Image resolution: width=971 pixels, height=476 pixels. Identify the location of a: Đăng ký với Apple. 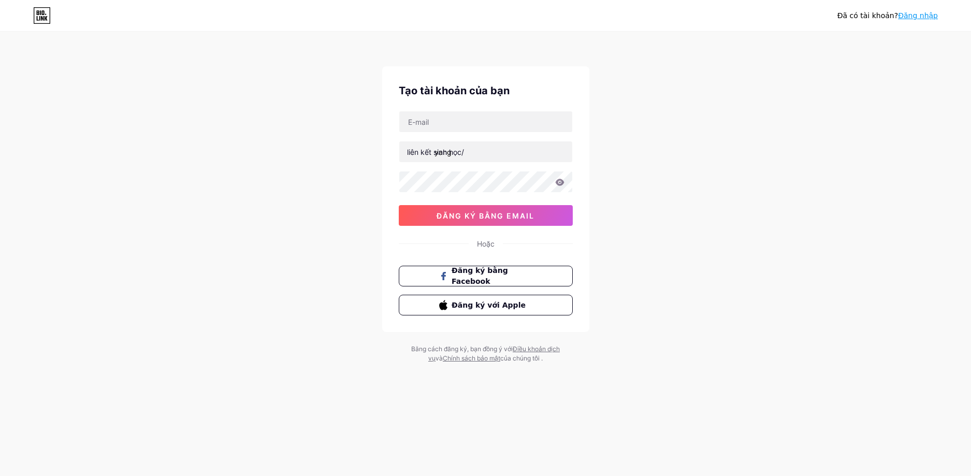
(486, 305).